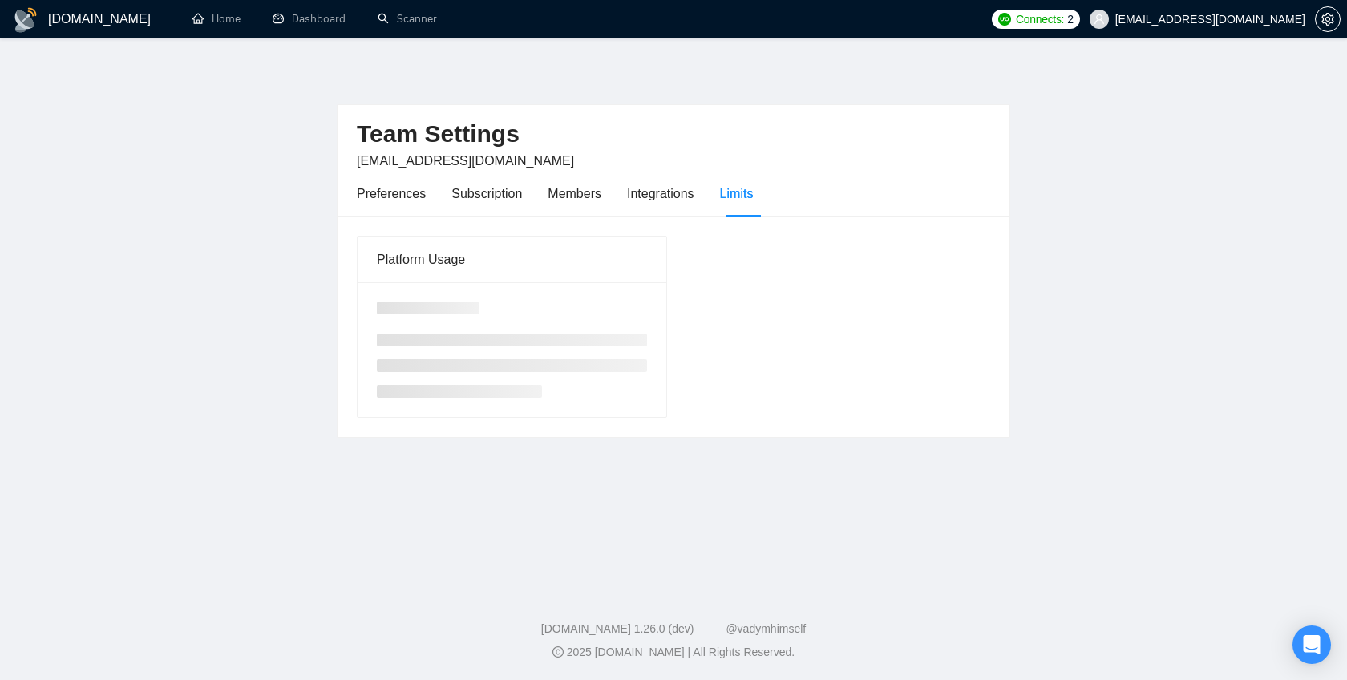 Image resolution: width=1347 pixels, height=680 pixels. Describe the element at coordinates (216, 18) in the screenshot. I see `a: homeHome` at that location.